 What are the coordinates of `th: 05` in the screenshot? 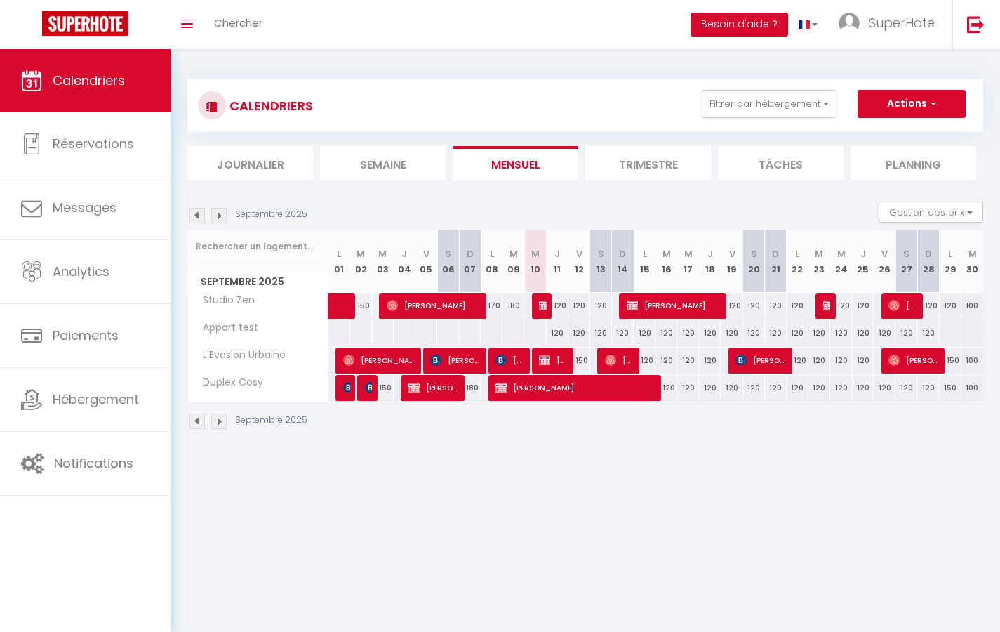 It's located at (426, 261).